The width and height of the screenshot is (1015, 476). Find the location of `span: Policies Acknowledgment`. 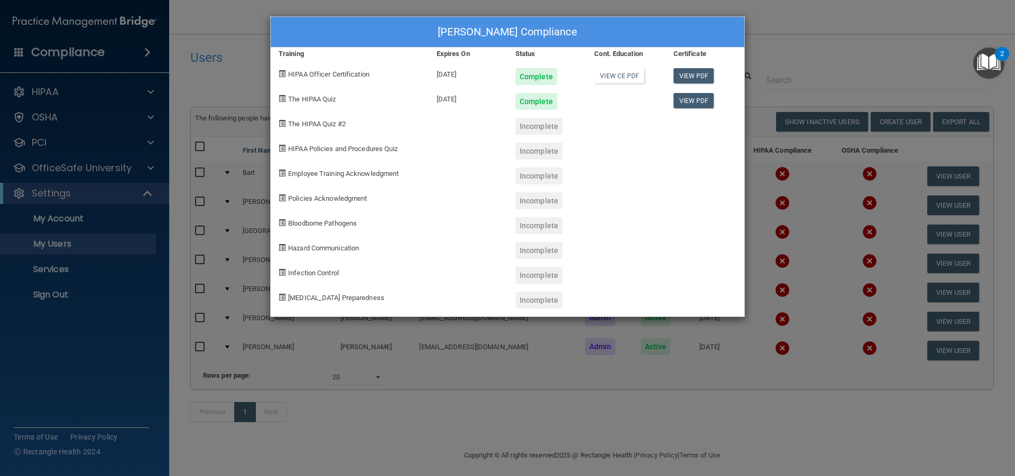

span: Policies Acknowledgment is located at coordinates (327, 198).